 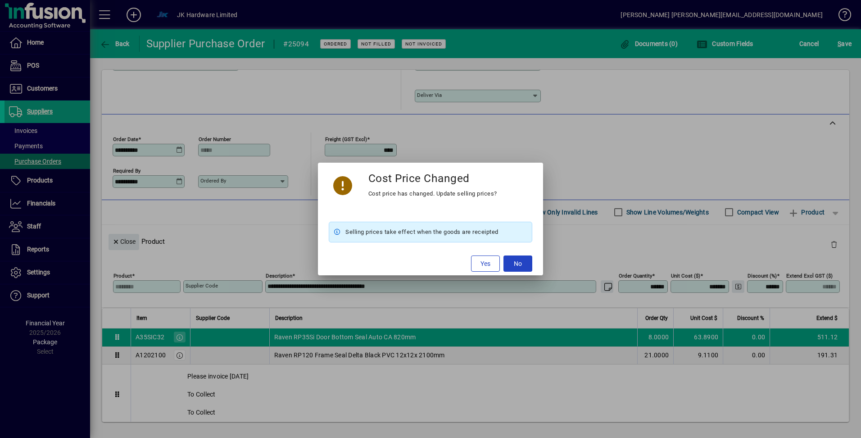 I want to click on div: Cost price has changed. Update selling prices?, so click(x=433, y=194).